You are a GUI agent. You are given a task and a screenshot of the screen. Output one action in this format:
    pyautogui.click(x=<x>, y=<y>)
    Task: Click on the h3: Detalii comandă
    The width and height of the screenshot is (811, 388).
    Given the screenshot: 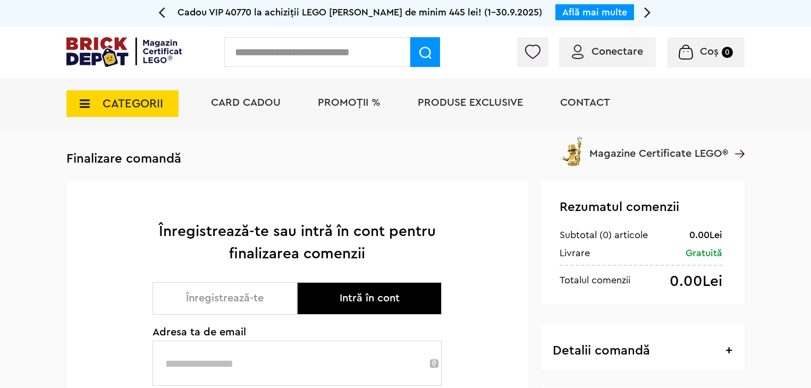 What is the action you would take?
    pyautogui.click(x=643, y=351)
    